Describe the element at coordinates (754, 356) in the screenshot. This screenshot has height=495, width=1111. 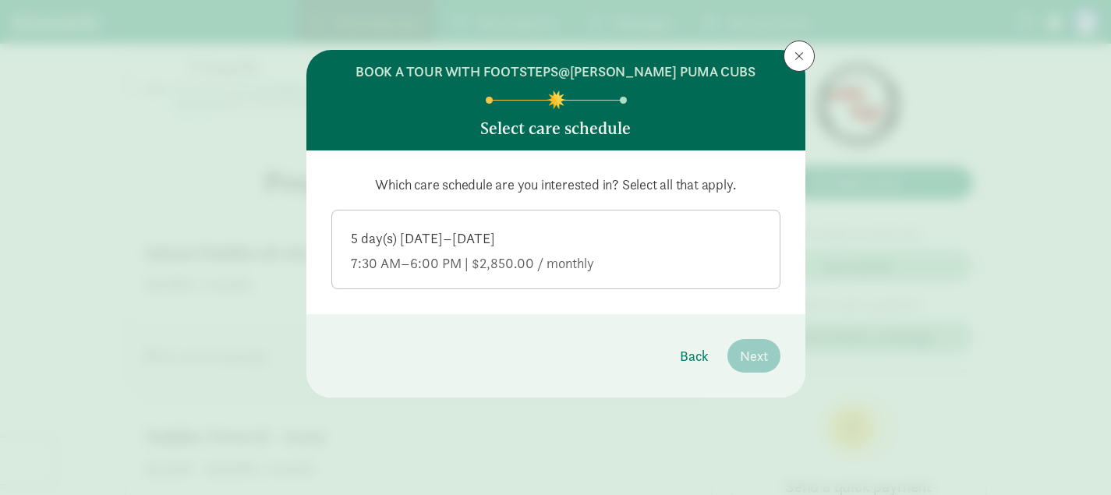
I see `span: Next` at that location.